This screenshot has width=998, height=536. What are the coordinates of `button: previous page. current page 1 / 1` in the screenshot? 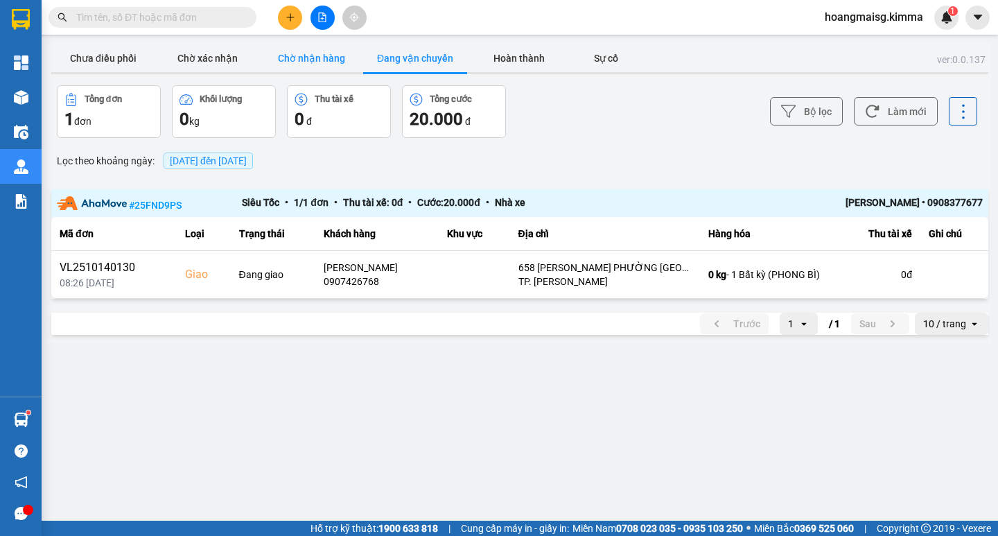 It's located at (734, 324).